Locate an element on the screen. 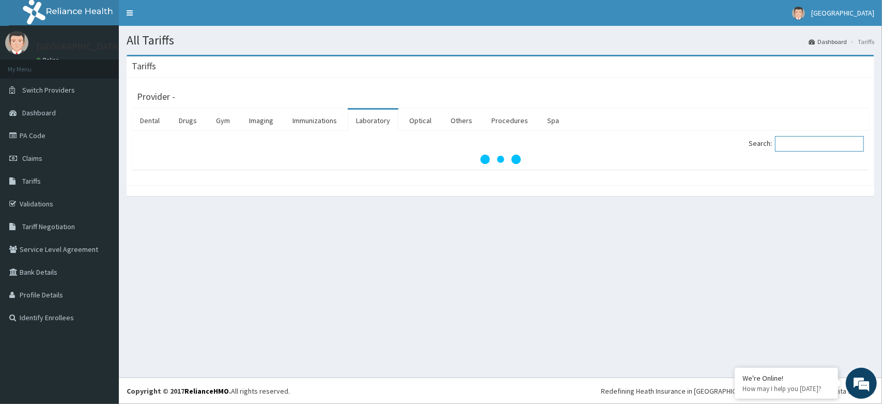 Image resolution: width=882 pixels, height=404 pixels. a: Online is located at coordinates (49, 60).